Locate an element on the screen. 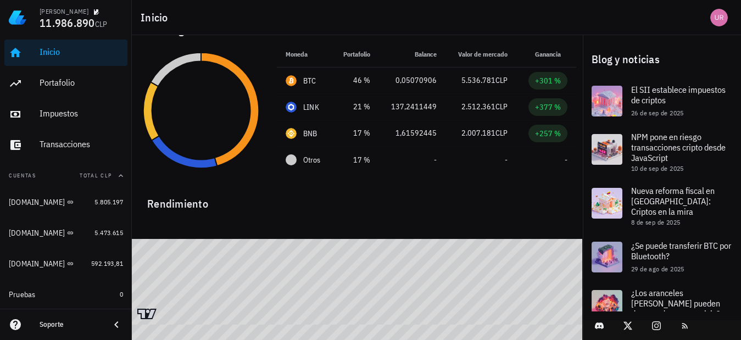 The image size is (741, 340). a: Charting by TradingView is located at coordinates (147, 314).